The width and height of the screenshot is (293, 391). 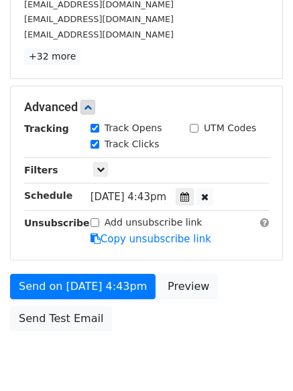 I want to click on label: Track Opens, so click(x=133, y=128).